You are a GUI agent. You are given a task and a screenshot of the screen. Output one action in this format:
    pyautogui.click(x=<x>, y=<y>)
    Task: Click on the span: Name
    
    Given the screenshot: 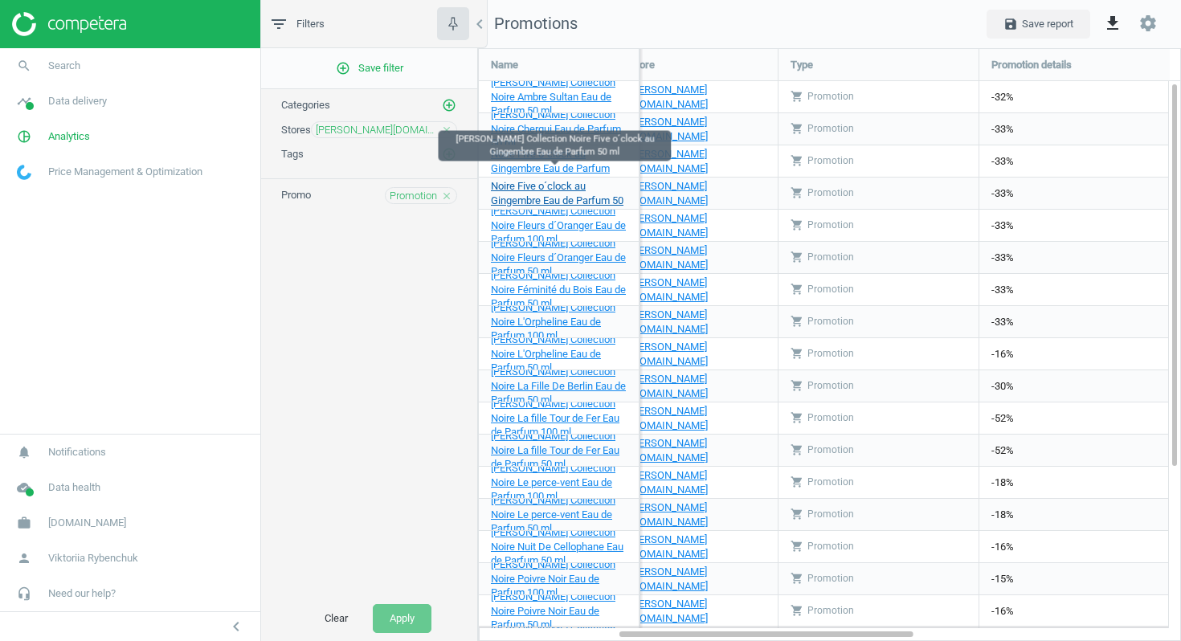 What is the action you would take?
    pyautogui.click(x=505, y=65)
    